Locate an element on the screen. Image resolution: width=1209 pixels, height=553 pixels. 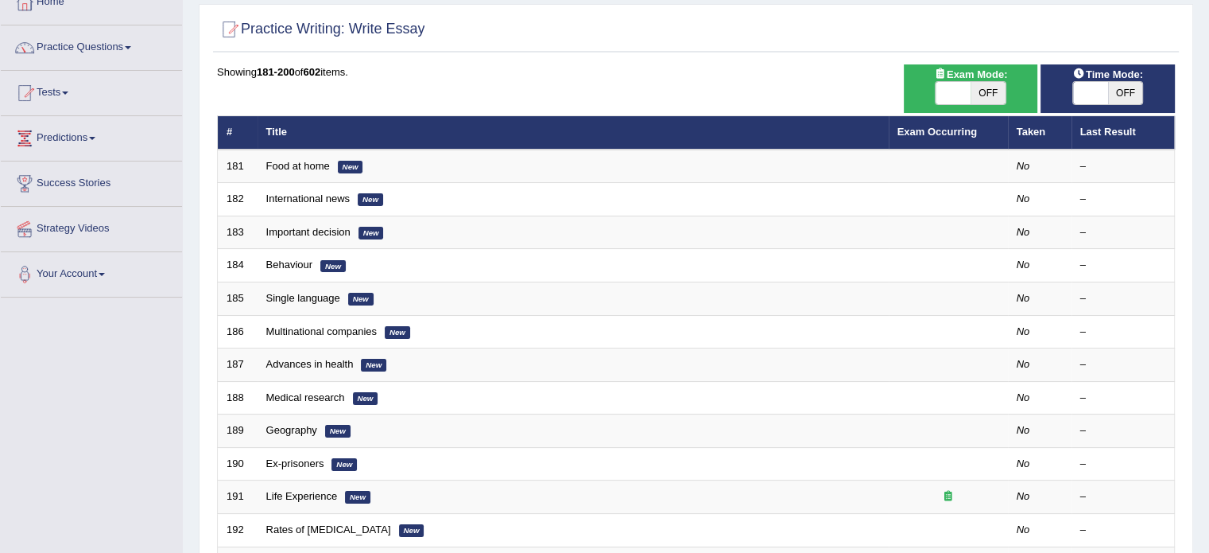
a: Geography is located at coordinates (292, 429).